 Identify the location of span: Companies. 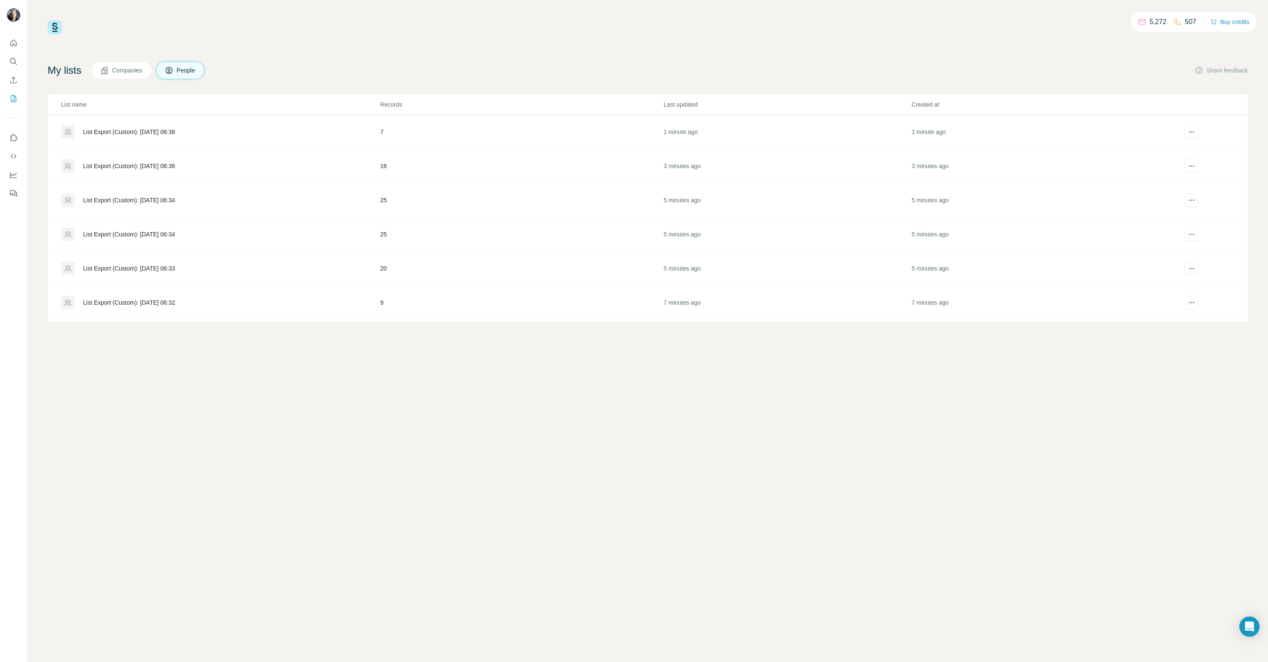
(127, 70).